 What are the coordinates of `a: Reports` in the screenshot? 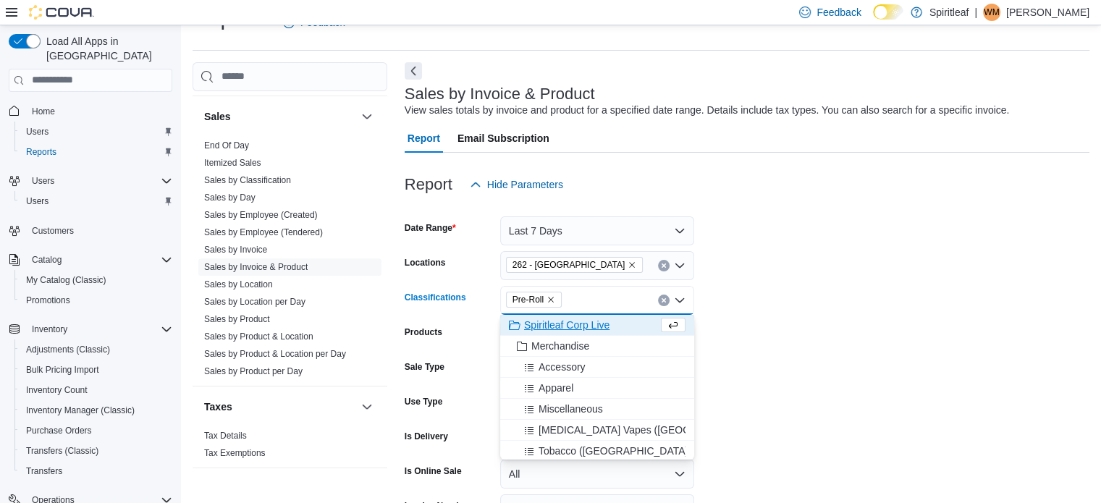 It's located at (41, 152).